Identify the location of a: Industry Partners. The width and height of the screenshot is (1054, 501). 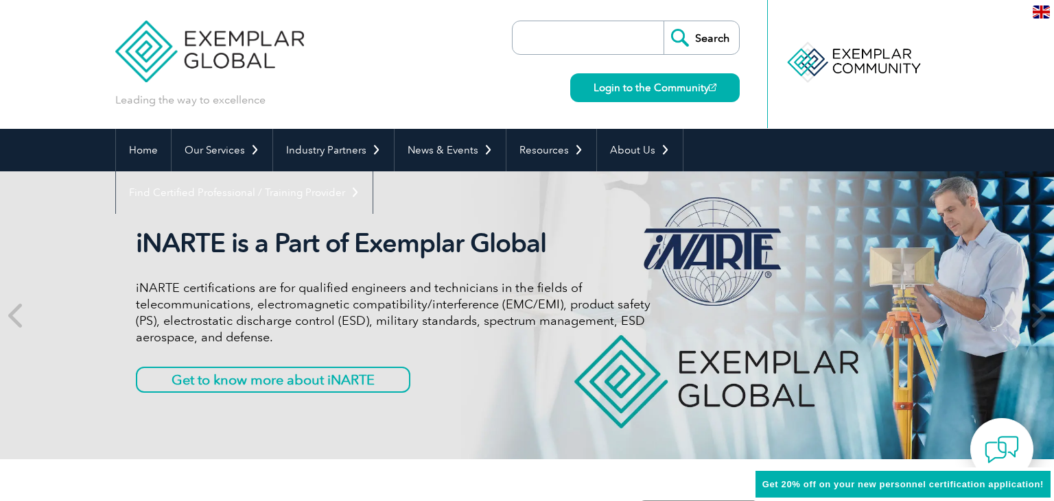
(333, 150).